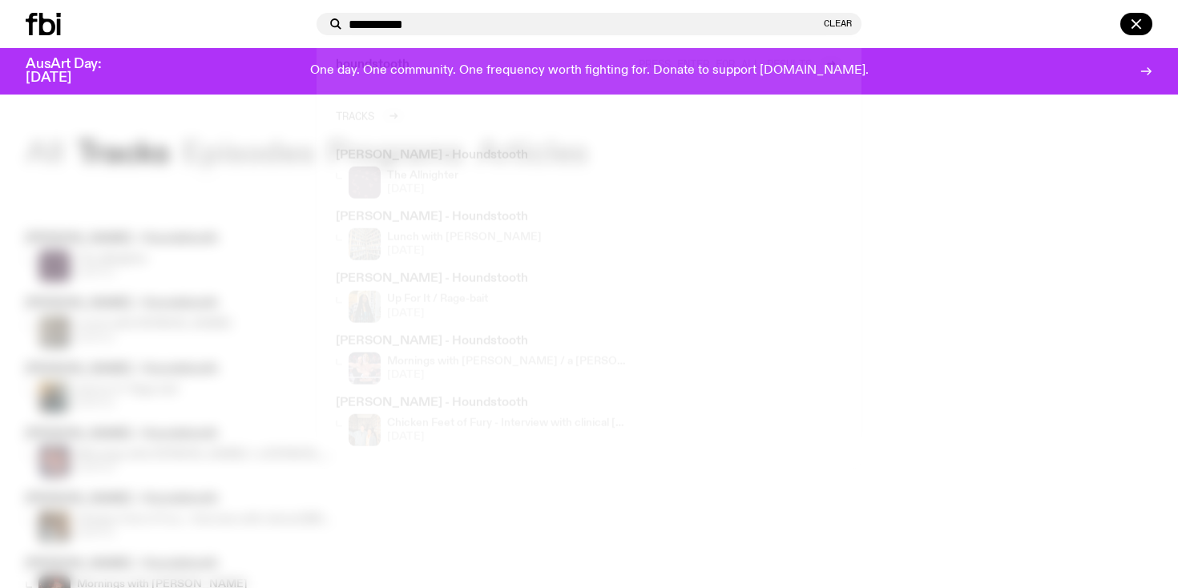  What do you see at coordinates (373, 65) in the screenshot?
I see `span: houndstooth` at bounding box center [373, 65].